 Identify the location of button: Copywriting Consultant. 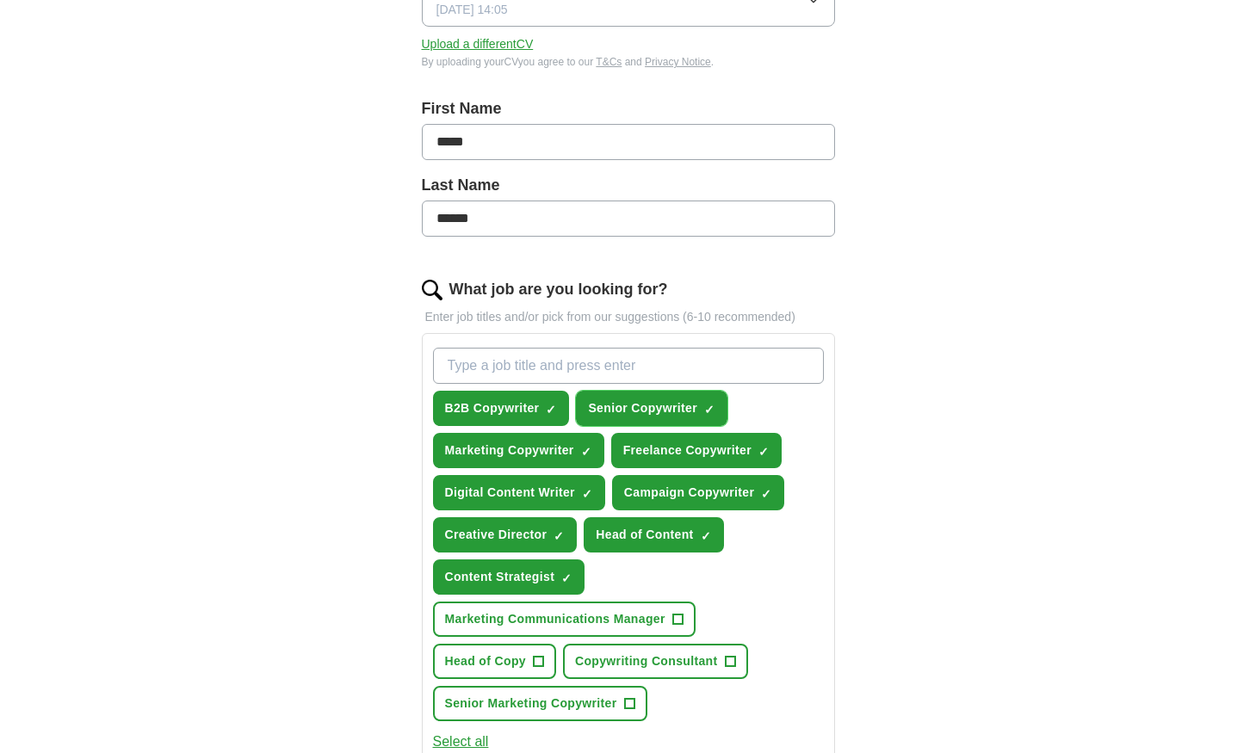
(655, 661).